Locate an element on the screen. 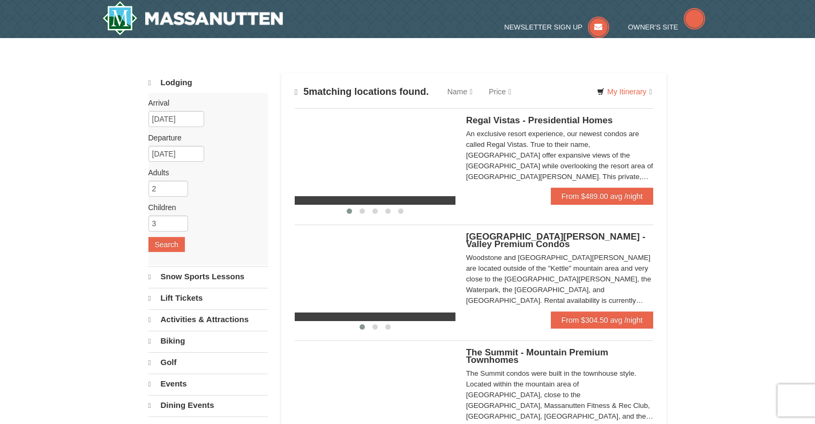 The width and height of the screenshot is (815, 424). a: Lift Tickets is located at coordinates (208, 298).